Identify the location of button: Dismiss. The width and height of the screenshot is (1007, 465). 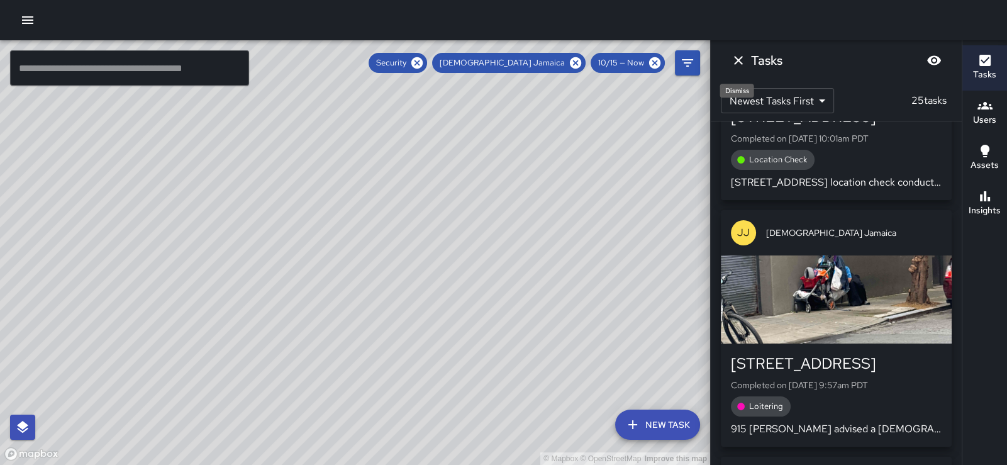
(739, 60).